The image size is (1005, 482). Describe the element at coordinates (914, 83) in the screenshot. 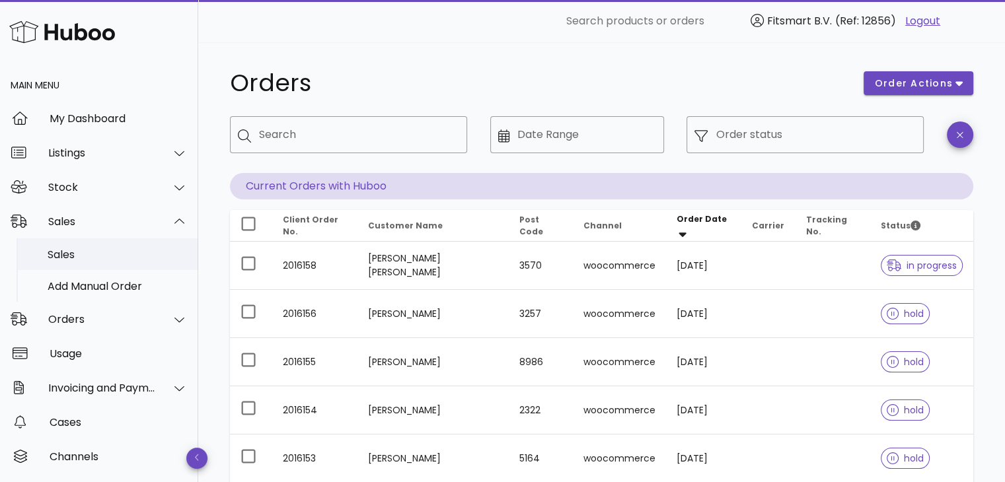

I see `span: order actions` at that location.